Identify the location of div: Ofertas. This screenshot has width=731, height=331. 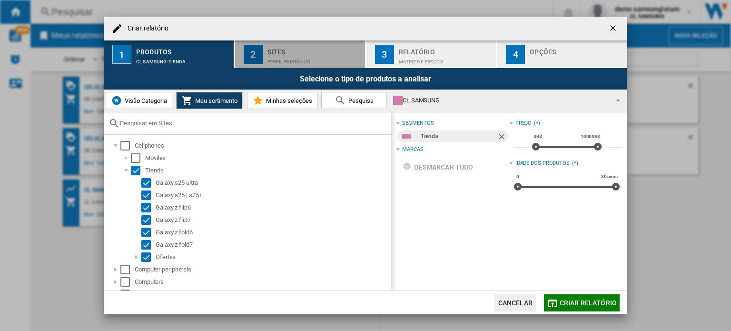
(273, 257).